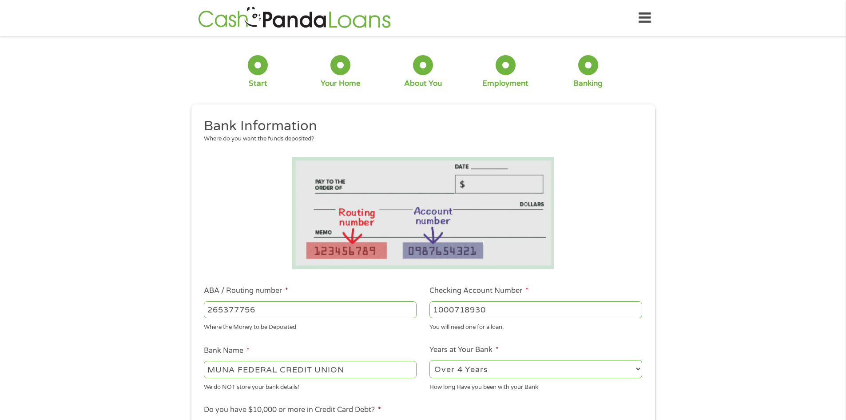 This screenshot has width=846, height=420. I want to click on img: GetLoanNow Logo, so click(295, 18).